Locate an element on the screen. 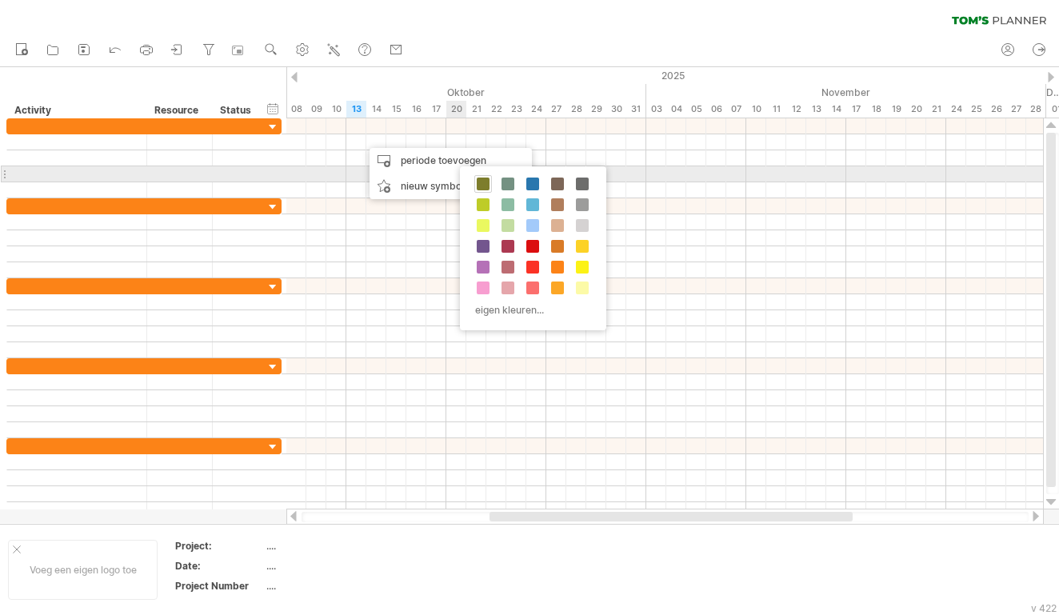 Image resolution: width=1059 pixels, height=615 pixels. div: woensdag, 26 November 2025 is located at coordinates (996, 109).